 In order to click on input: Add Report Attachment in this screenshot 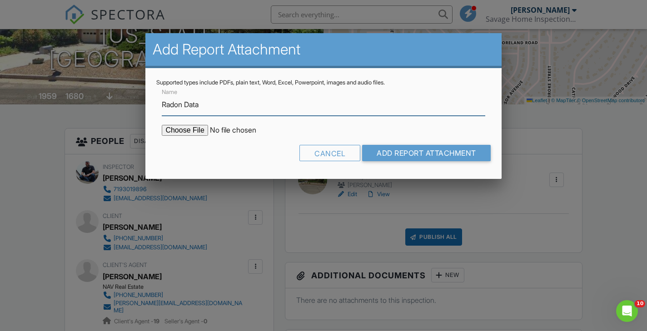, I will do `click(426, 153)`.